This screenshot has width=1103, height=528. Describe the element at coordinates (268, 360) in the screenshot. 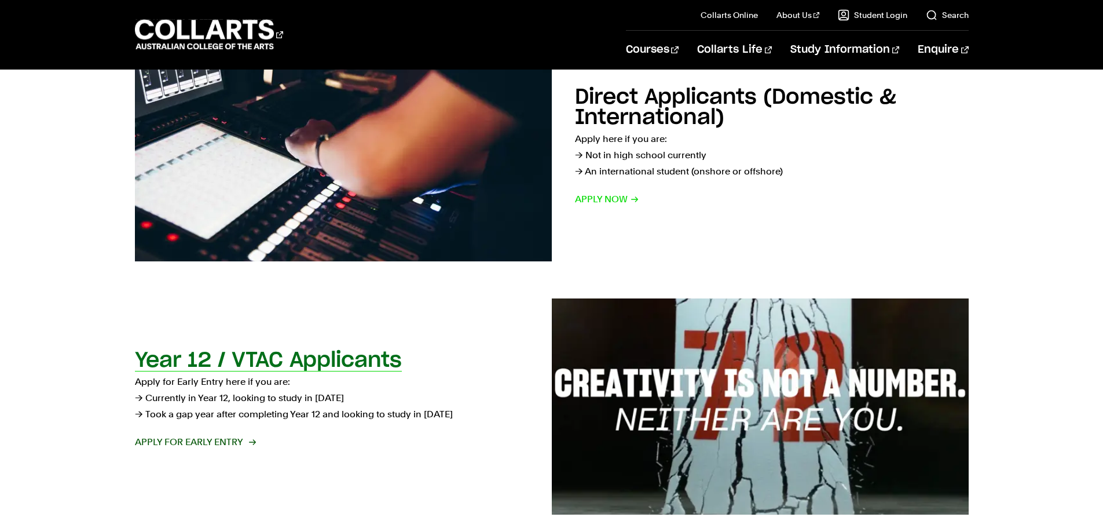

I see `h2: Year 12 / VTAC Applicants` at that location.